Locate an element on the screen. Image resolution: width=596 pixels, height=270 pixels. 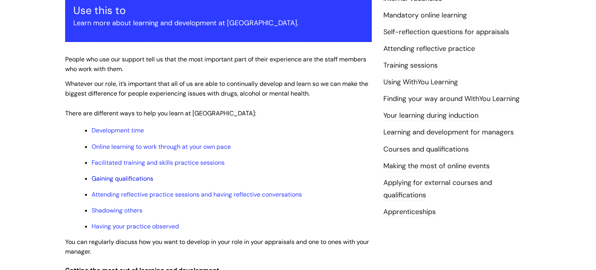
a: Attending reflective practice sessions and having reflective conversations is located at coordinates (197, 194).